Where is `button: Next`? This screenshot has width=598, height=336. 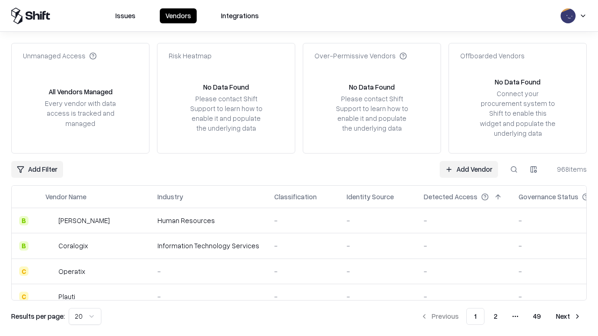 button: Next is located at coordinates (569, 317).